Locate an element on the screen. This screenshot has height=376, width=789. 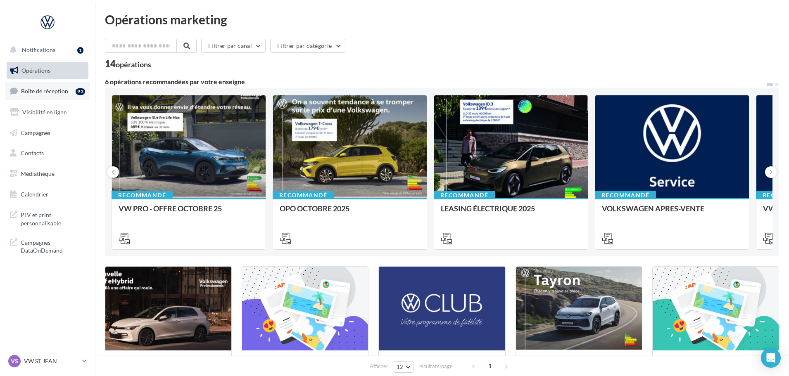
span: Campagnes is located at coordinates (36, 132).